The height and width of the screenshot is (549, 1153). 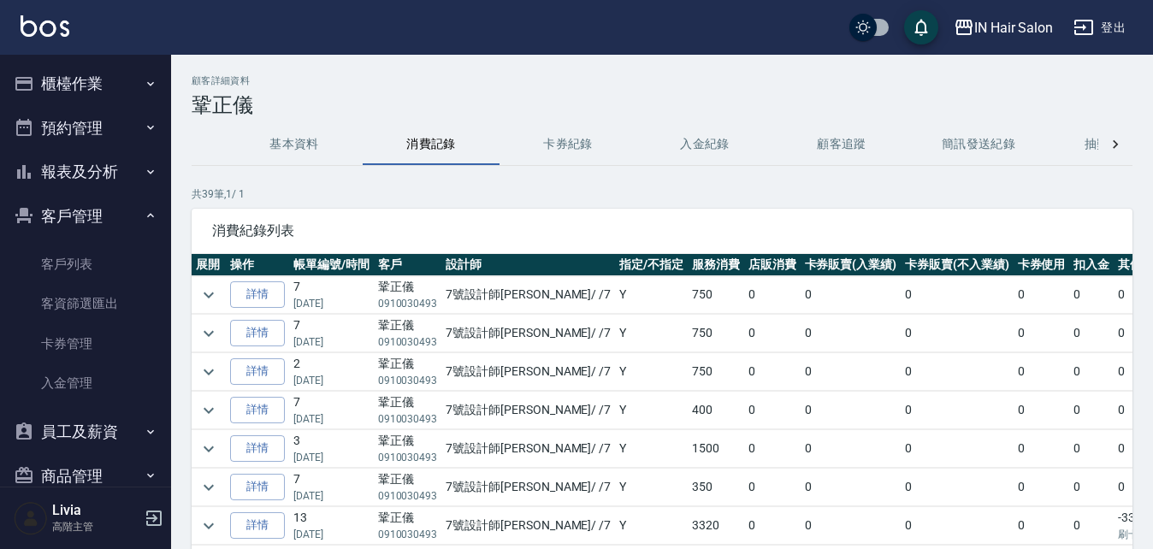 I want to click on td: 350, so click(x=716, y=488).